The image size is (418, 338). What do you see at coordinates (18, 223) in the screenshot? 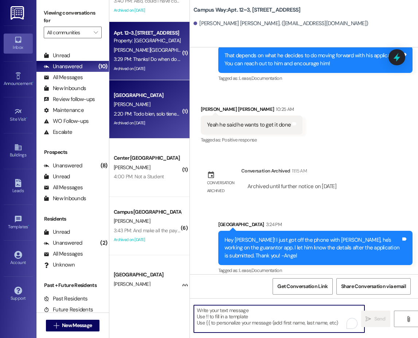
I see `a: Templates •` at bounding box center [18, 223].